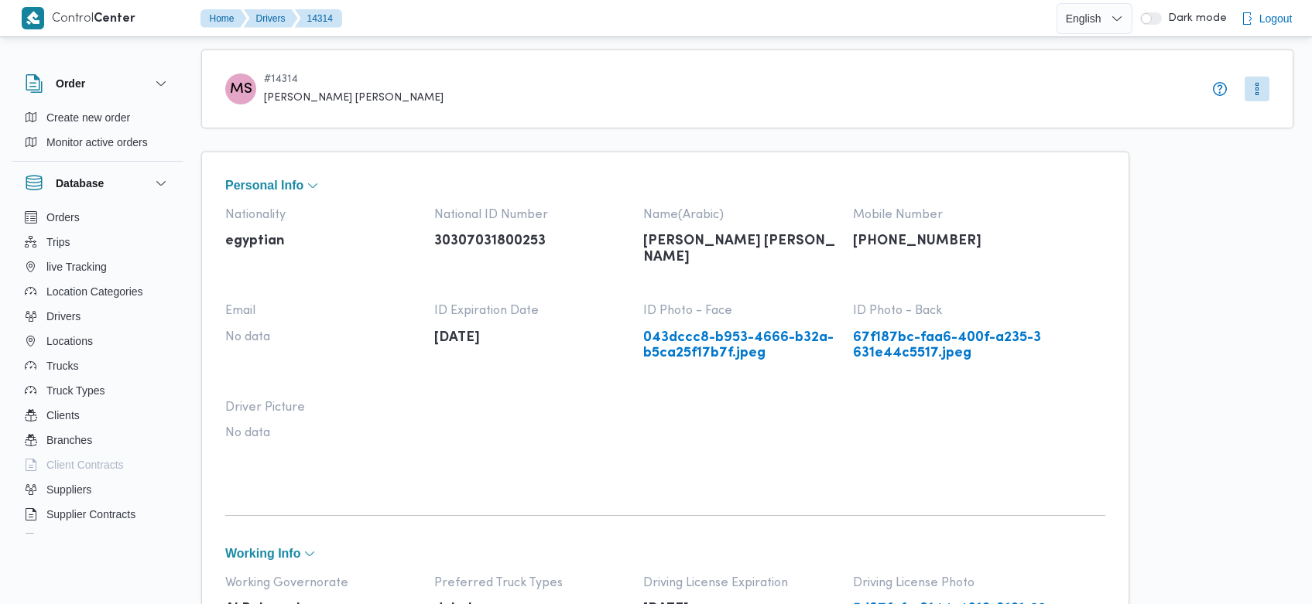 The width and height of the screenshot is (1312, 604). Describe the element at coordinates (94, 292) in the screenshot. I see `span: Location Categories` at that location.